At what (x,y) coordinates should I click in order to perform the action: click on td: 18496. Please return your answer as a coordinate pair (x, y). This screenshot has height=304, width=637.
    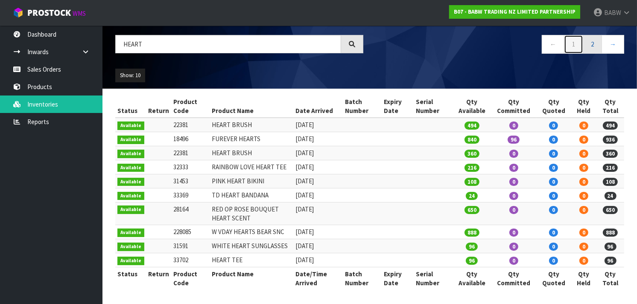
    Looking at the image, I should click on (191, 139).